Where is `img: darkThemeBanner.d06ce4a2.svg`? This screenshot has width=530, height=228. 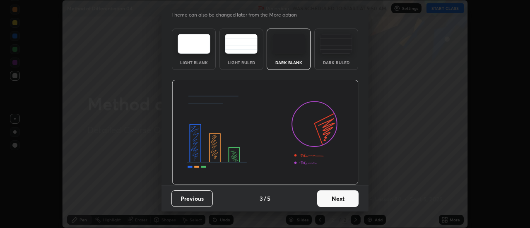 img: darkThemeBanner.d06ce4a2.svg is located at coordinates (265, 132).